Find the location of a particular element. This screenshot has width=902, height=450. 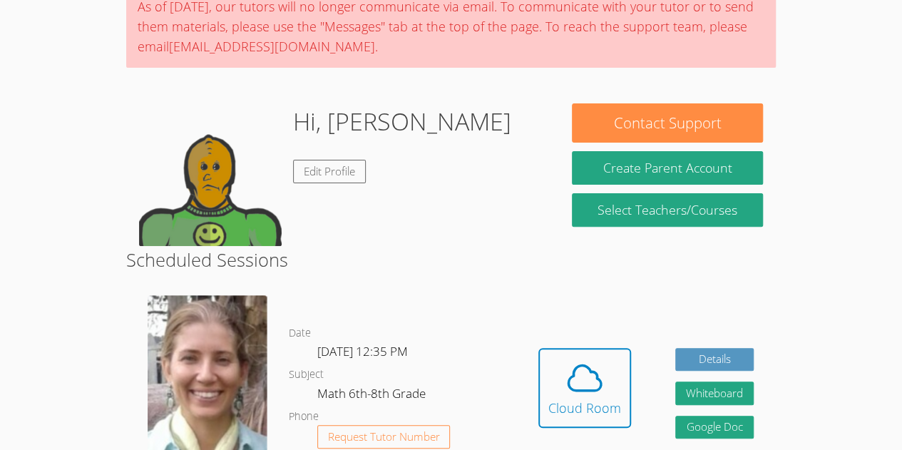

a: Edit Profile is located at coordinates (330, 171).